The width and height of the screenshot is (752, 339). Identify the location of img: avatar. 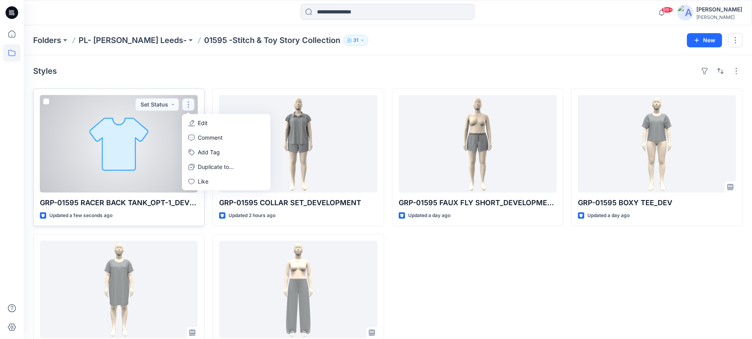
(686, 13).